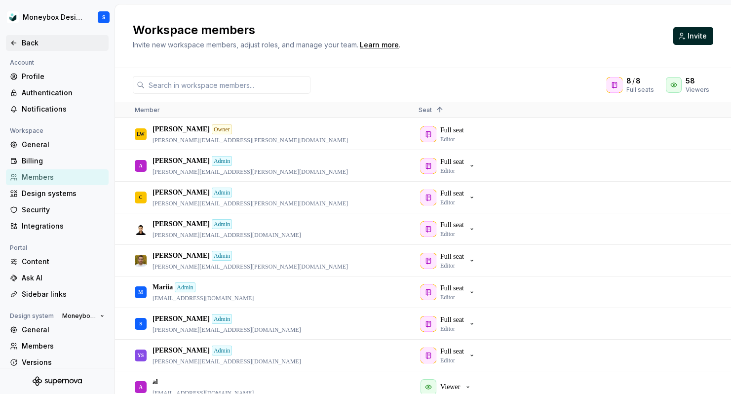 This screenshot has width=731, height=394. What do you see at coordinates (57, 362) in the screenshot?
I see `a: Versions` at bounding box center [57, 362].